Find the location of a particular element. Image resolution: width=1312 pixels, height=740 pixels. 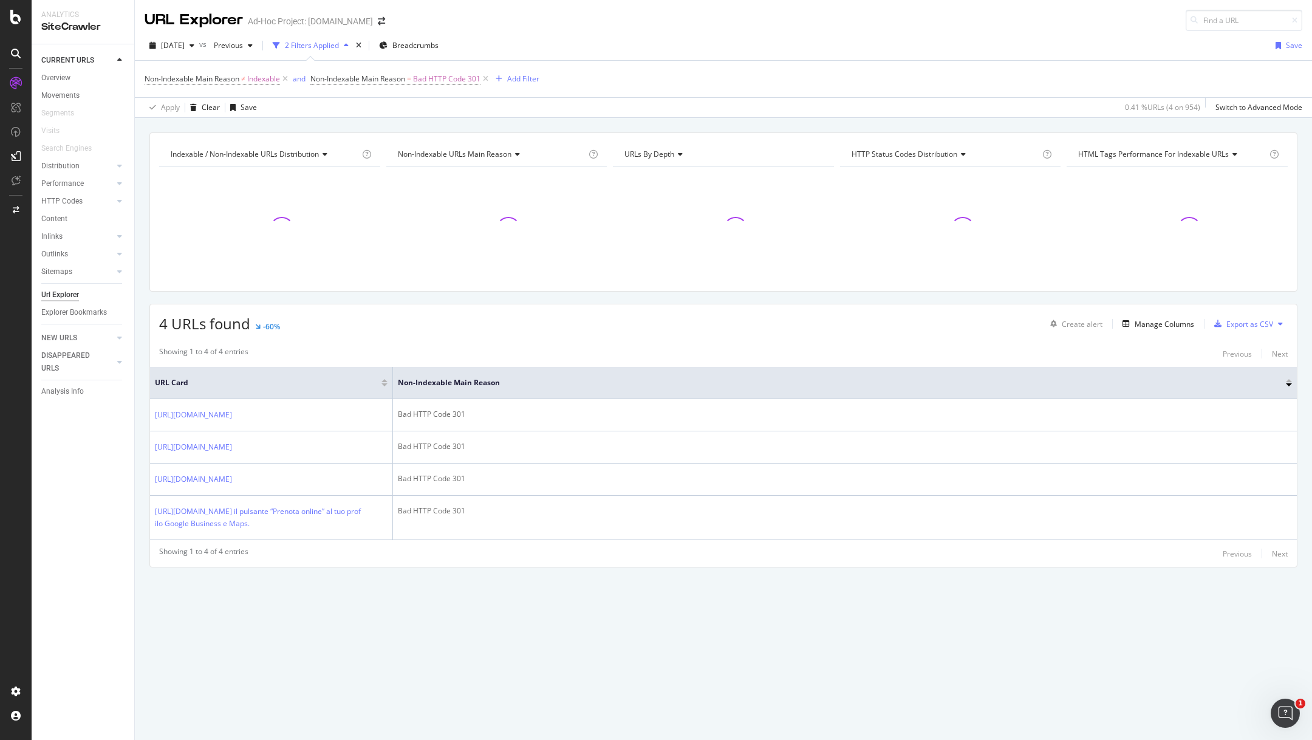

span: HTML Tags Performance for Indexable URLs is located at coordinates (1153, 154).